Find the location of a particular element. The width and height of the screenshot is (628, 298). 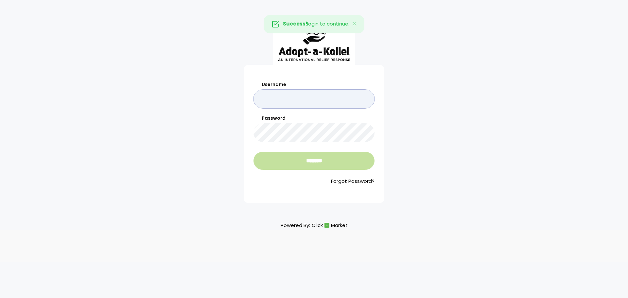

img: cm_icon.png is located at coordinates (326, 225).